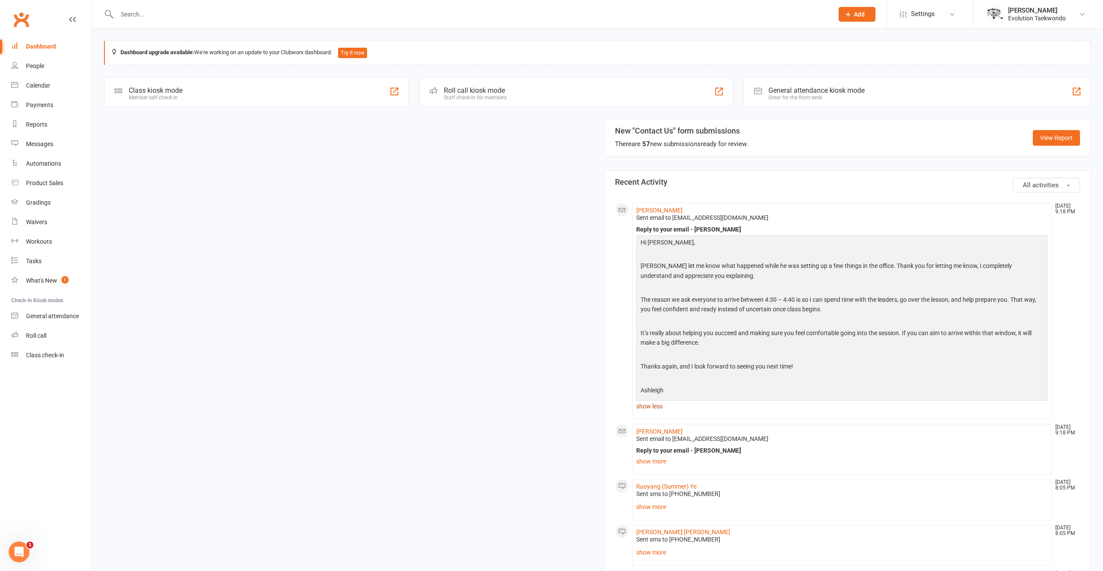 The image size is (1103, 571). What do you see at coordinates (1046, 185) in the screenshot?
I see `button: All activities` at bounding box center [1046, 185].